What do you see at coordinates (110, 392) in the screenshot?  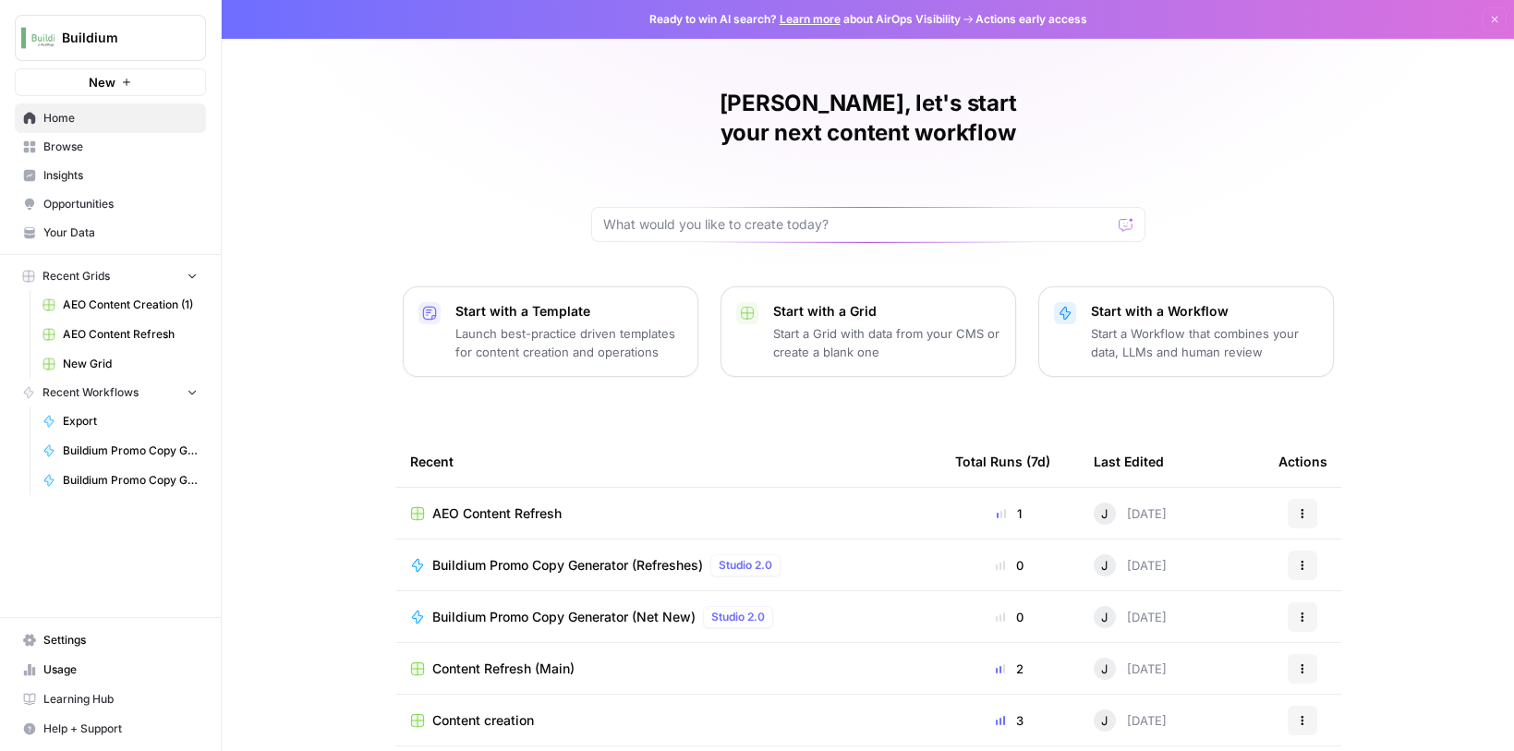 I see `button: Recent Workflows` at bounding box center [110, 392].